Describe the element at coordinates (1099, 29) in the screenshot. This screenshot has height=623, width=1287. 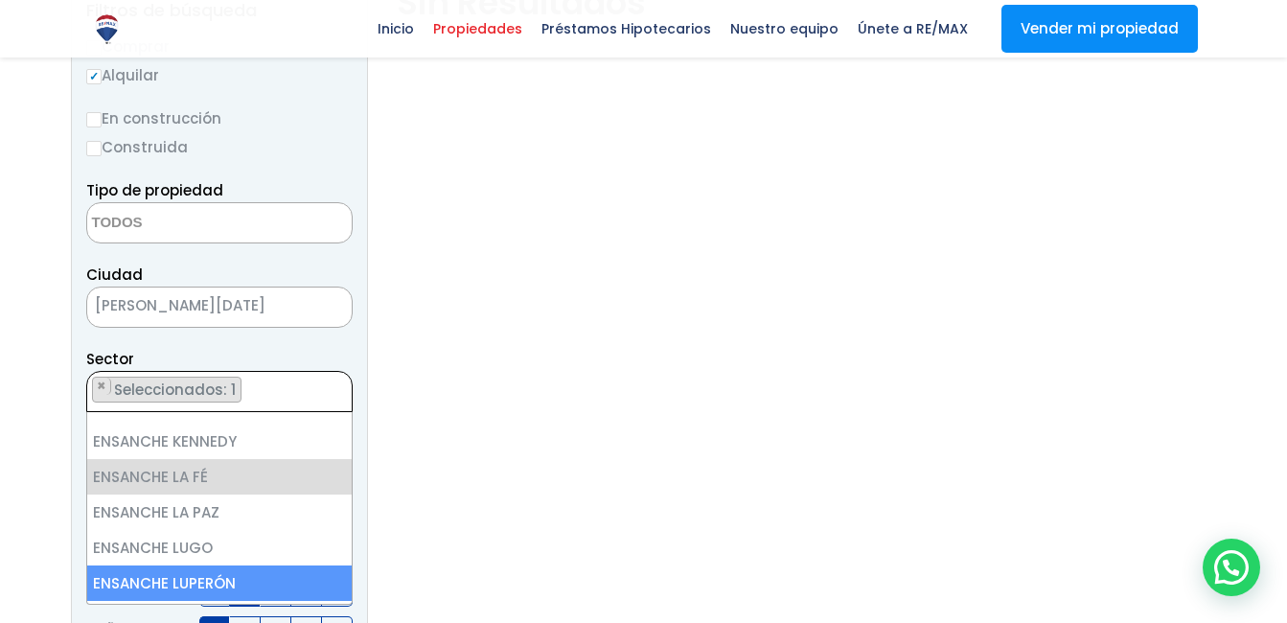
I see `a: Vender mi propiedad` at that location.